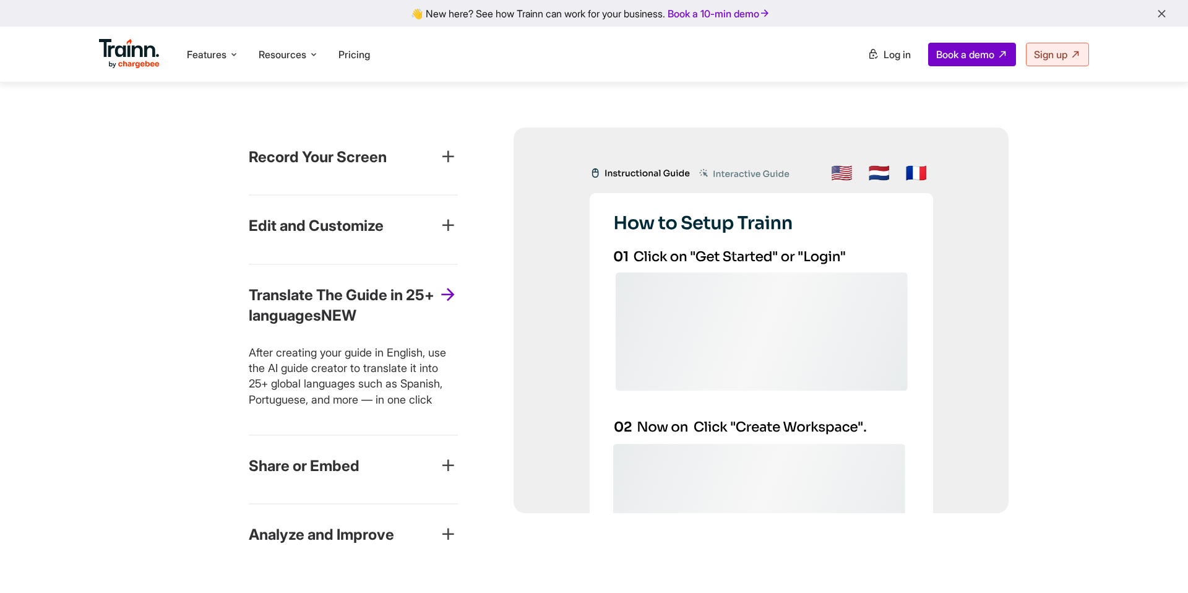 The height and width of the screenshot is (593, 1188). Describe the element at coordinates (129, 54) in the screenshot. I see `img: Trainn Logo` at that location.